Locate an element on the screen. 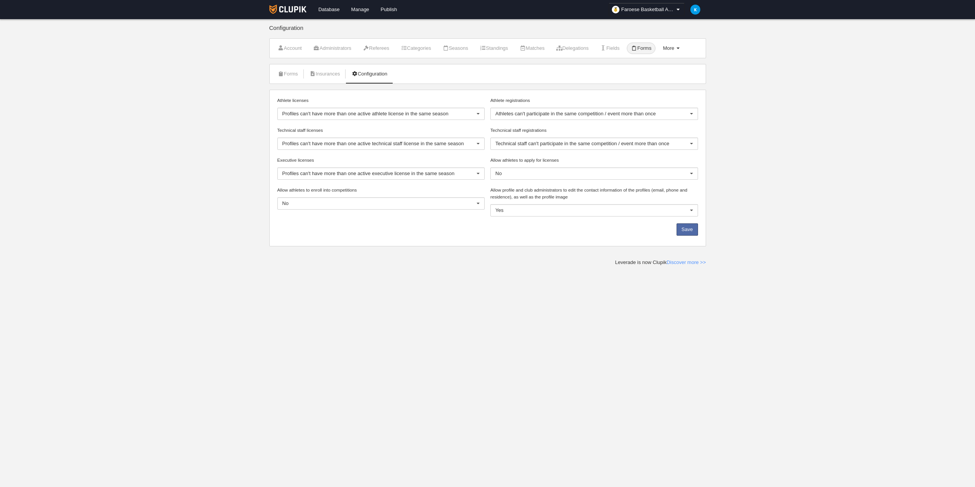 This screenshot has width=975, height=487. a: Discover more >> is located at coordinates (686, 262).